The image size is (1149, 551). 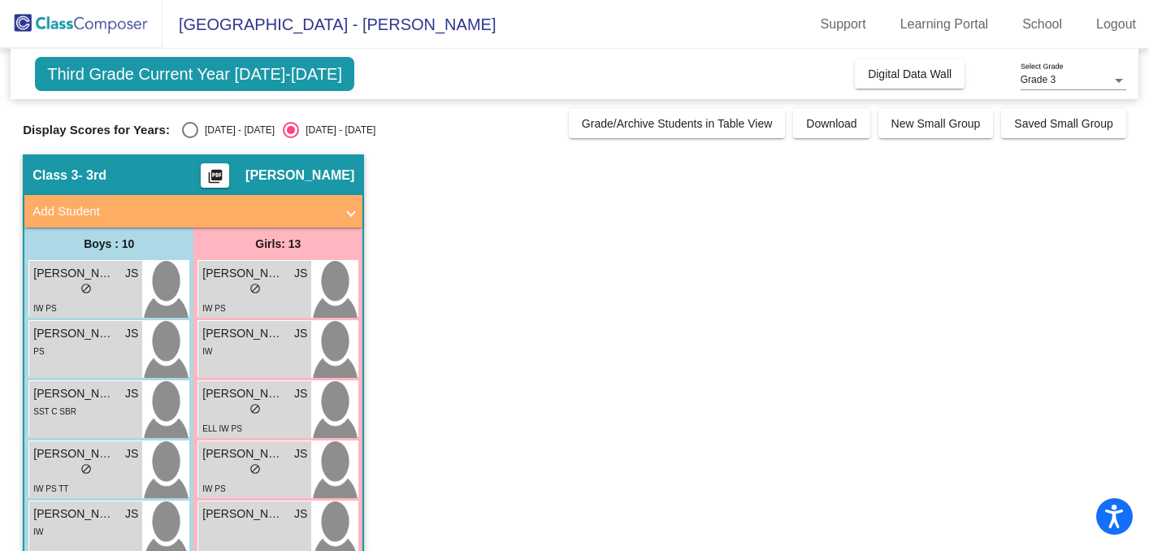 I want to click on a: School, so click(x=1042, y=24).